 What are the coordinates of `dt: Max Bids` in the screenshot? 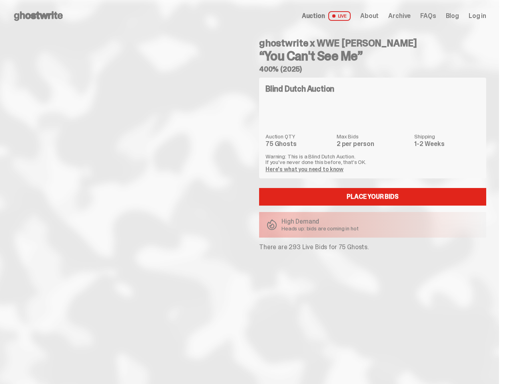 It's located at (373, 136).